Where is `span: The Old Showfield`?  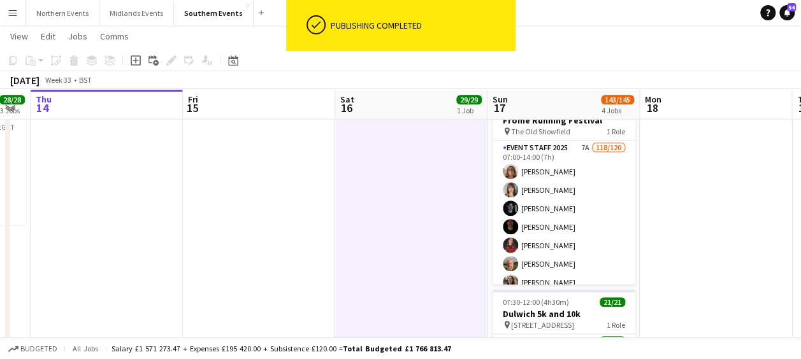 span: The Old Showfield is located at coordinates (540, 131).